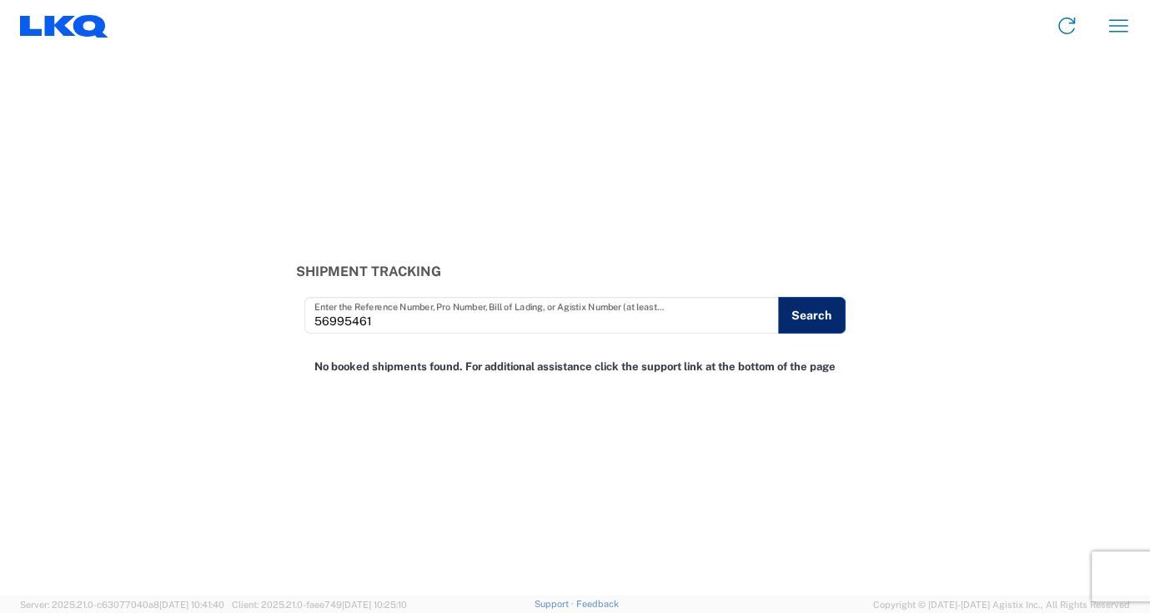 This screenshot has height=613, width=1150. I want to click on button: Search, so click(811, 315).